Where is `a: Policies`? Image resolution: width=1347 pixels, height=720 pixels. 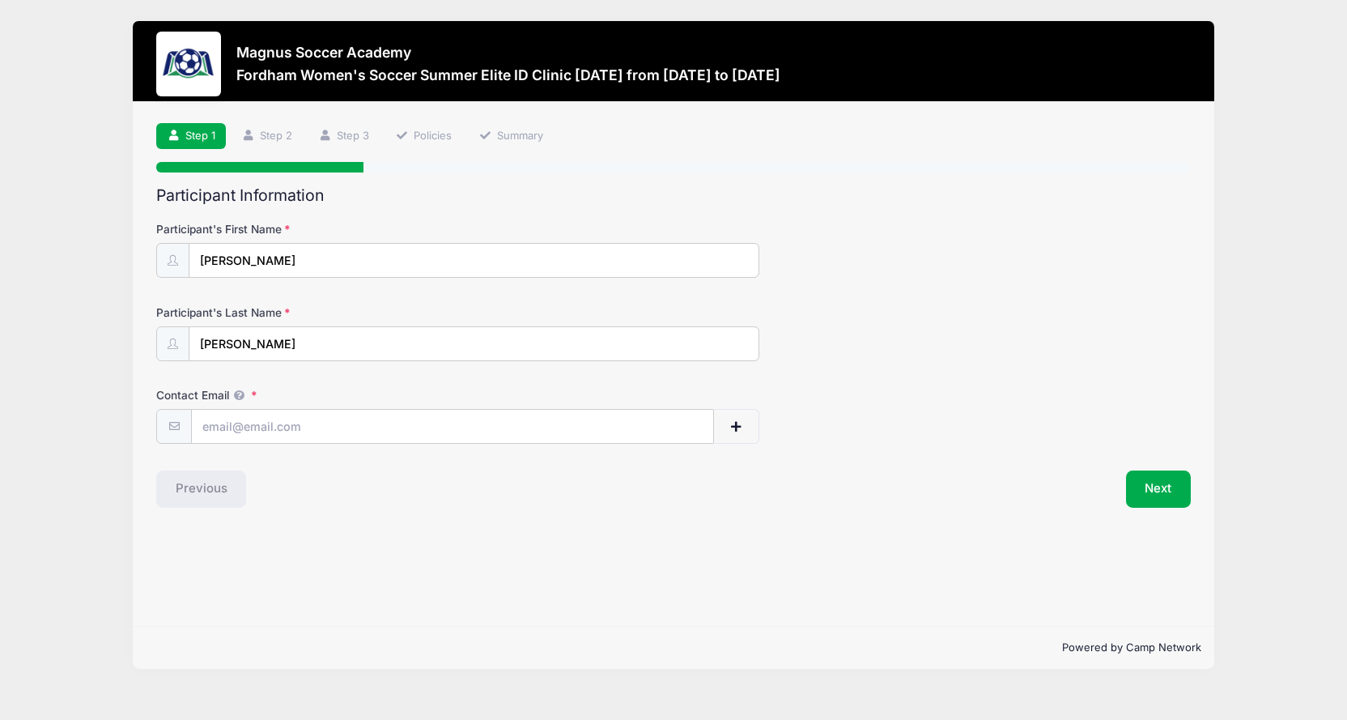
a: Policies is located at coordinates (424, 136).